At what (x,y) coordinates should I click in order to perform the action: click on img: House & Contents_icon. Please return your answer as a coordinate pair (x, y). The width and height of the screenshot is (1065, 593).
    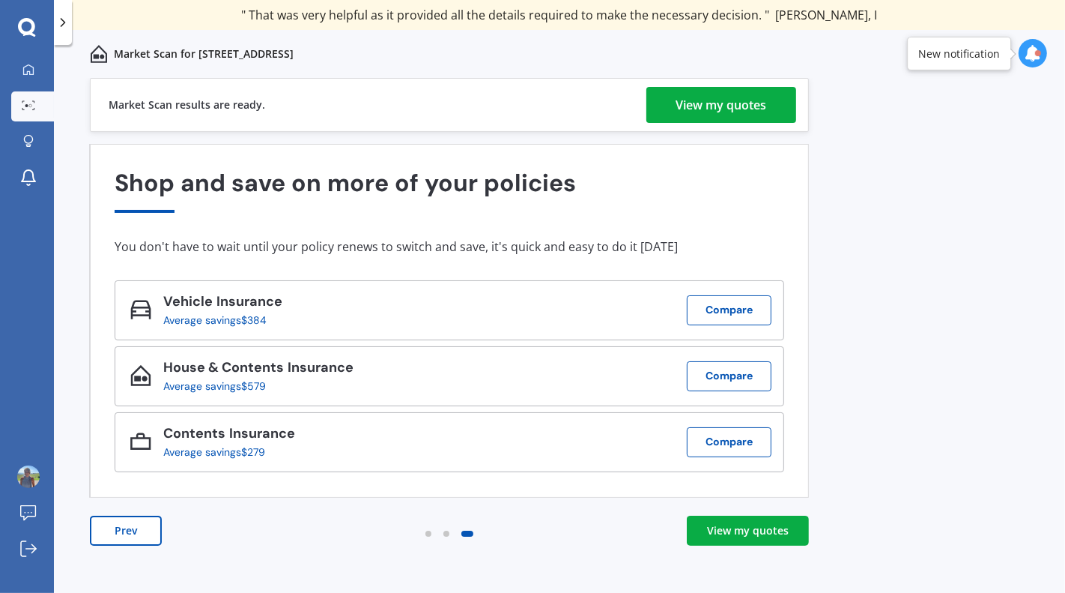
    Looking at the image, I should click on (141, 375).